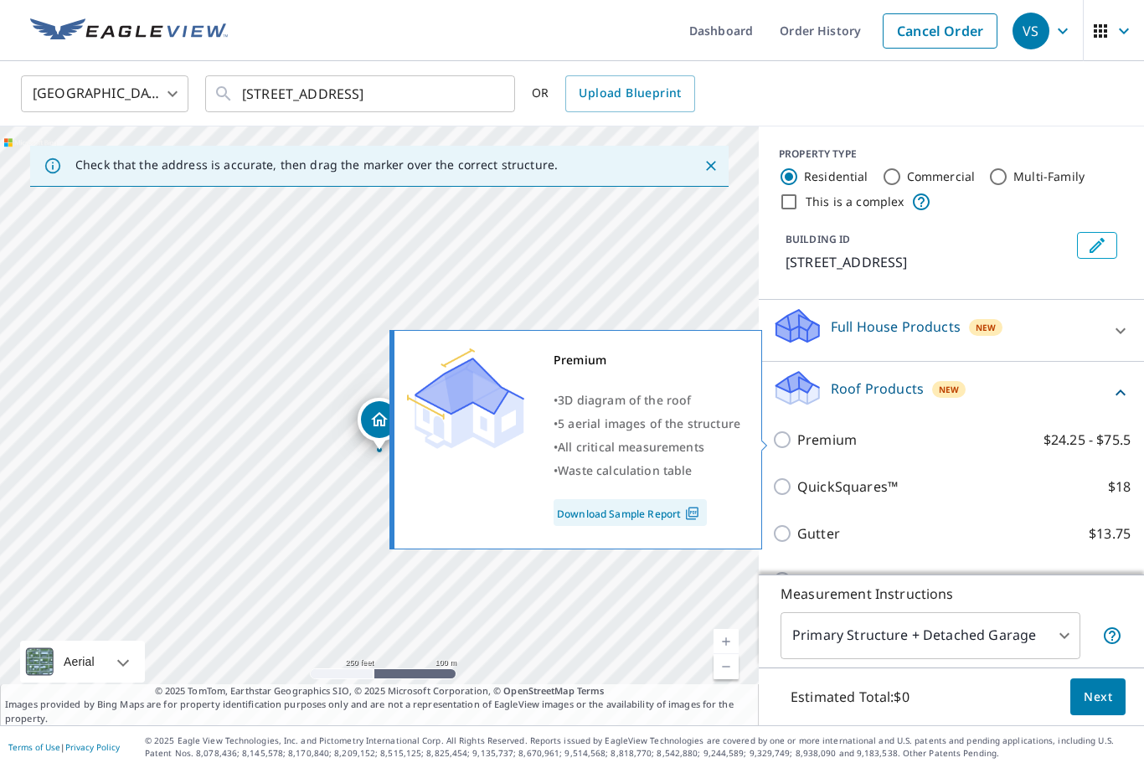 This screenshot has width=1144, height=768. What do you see at coordinates (726, 667) in the screenshot?
I see `a: Current Level 17, Zoom Out` at bounding box center [726, 667].